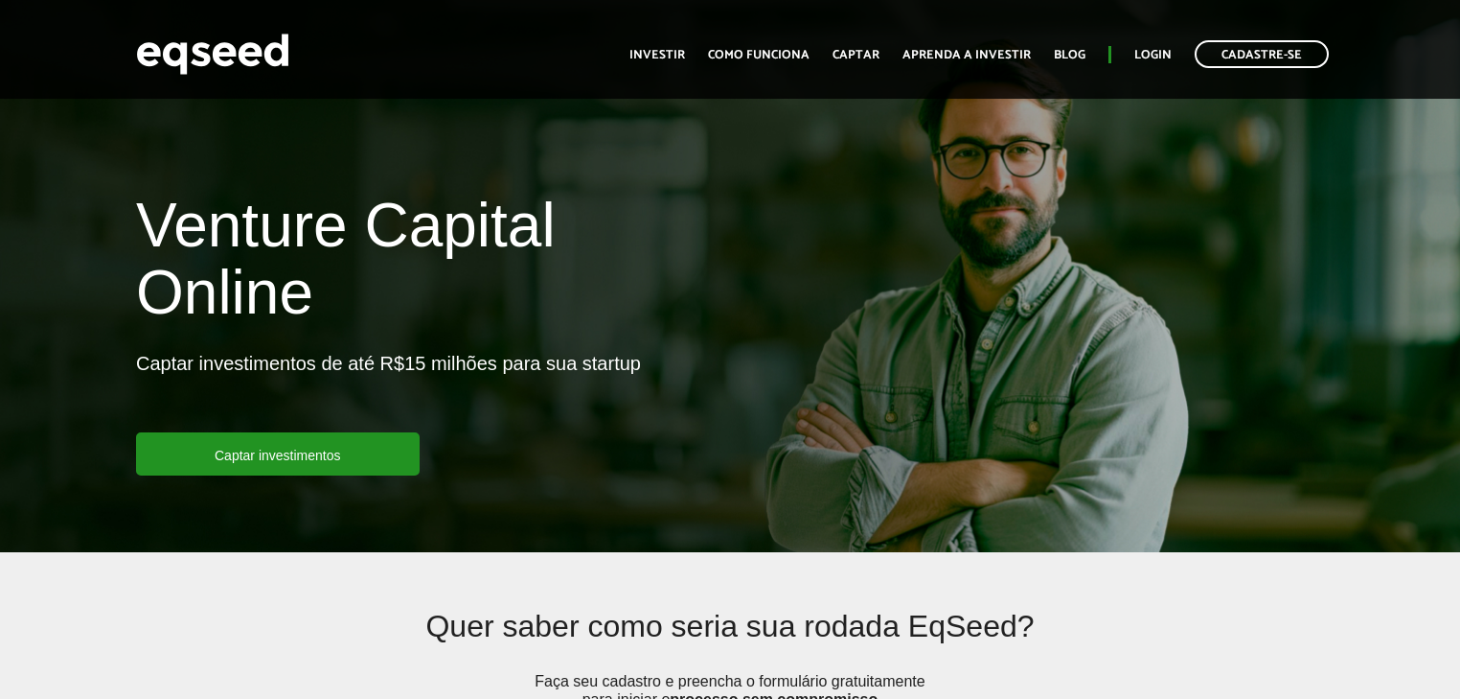 The height and width of the screenshot is (699, 1460). What do you see at coordinates (425, 263) in the screenshot?
I see `h1: Venture Capital Online` at bounding box center [425, 263].